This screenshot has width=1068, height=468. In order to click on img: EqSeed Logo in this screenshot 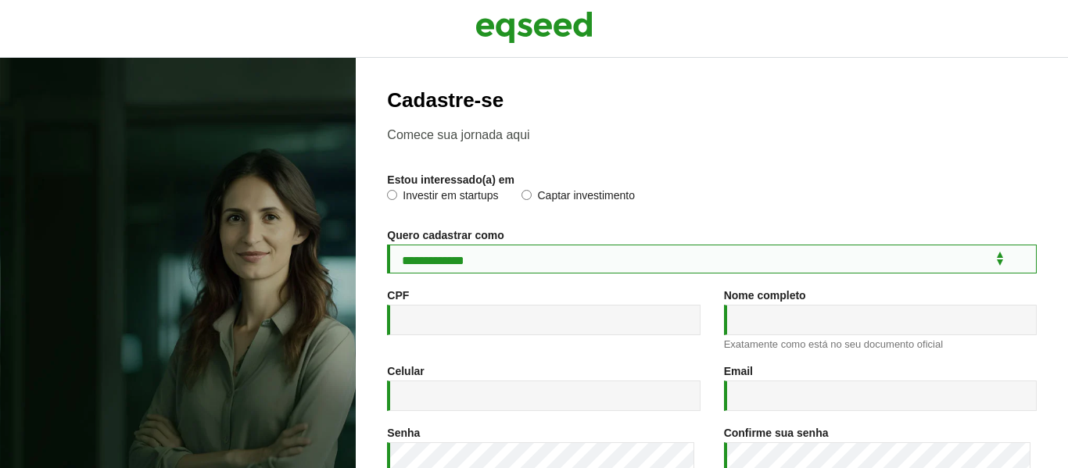, I will do `click(534, 27)`.